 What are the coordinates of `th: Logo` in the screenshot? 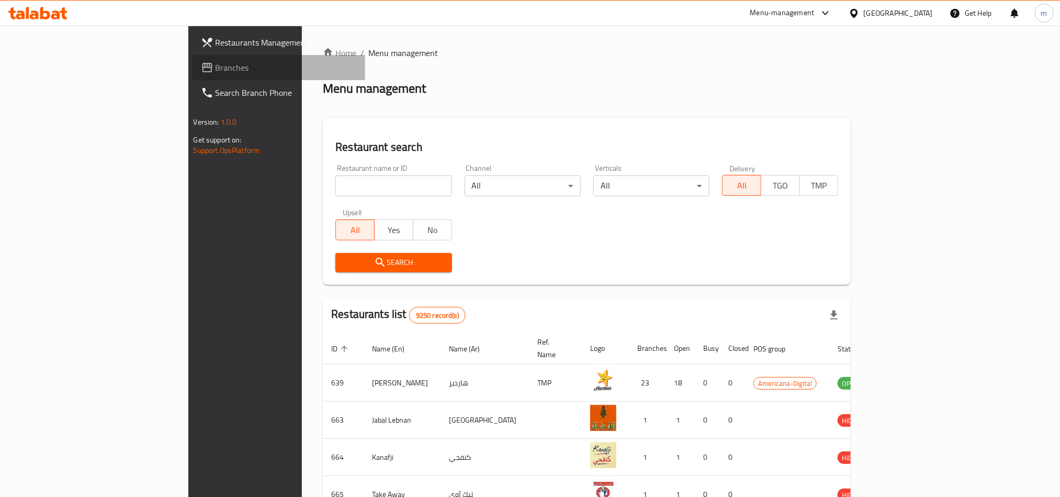 It's located at (605, 348).